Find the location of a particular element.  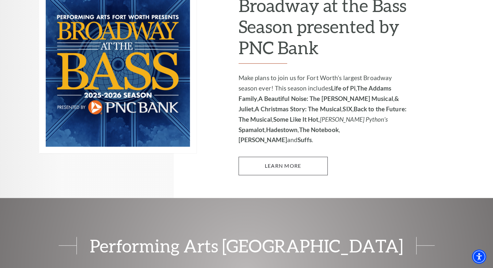

strong: Hadestown is located at coordinates (282, 129).